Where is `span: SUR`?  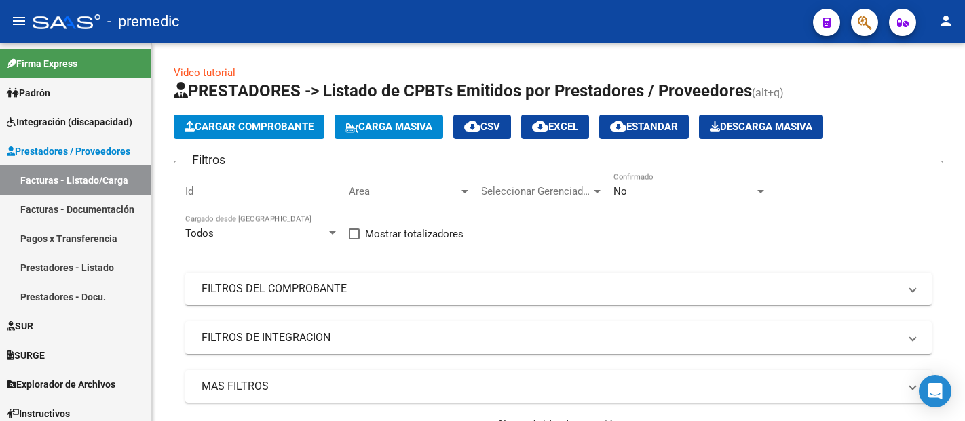
span: SUR is located at coordinates (20, 326).